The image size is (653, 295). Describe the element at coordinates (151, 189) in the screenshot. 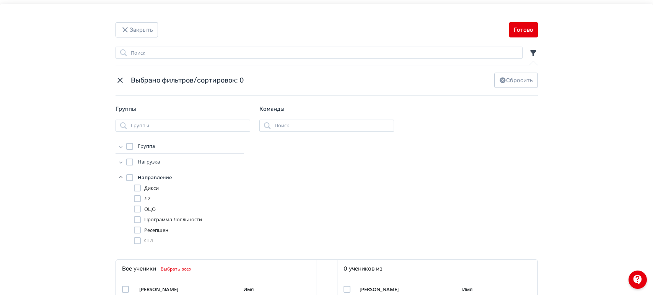

I see `span: Дикси` at that location.